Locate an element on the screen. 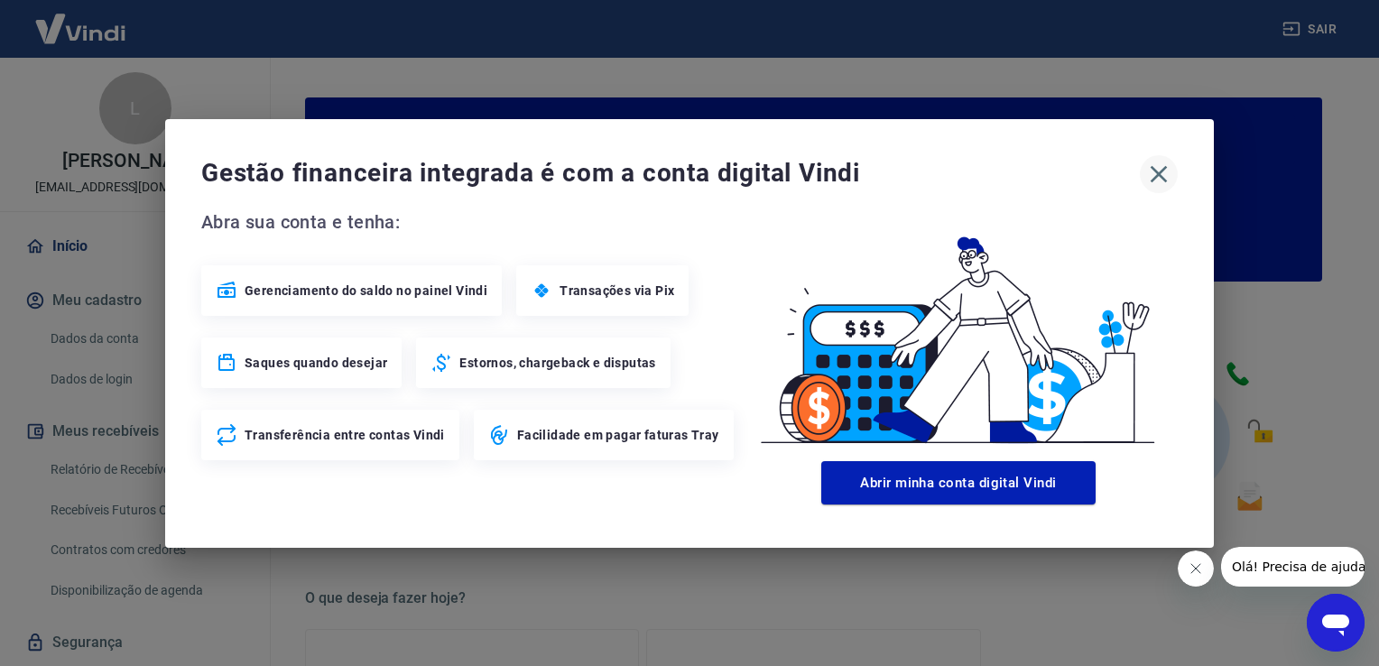  span: Facilidade em pagar faturas Tray is located at coordinates (618, 435).